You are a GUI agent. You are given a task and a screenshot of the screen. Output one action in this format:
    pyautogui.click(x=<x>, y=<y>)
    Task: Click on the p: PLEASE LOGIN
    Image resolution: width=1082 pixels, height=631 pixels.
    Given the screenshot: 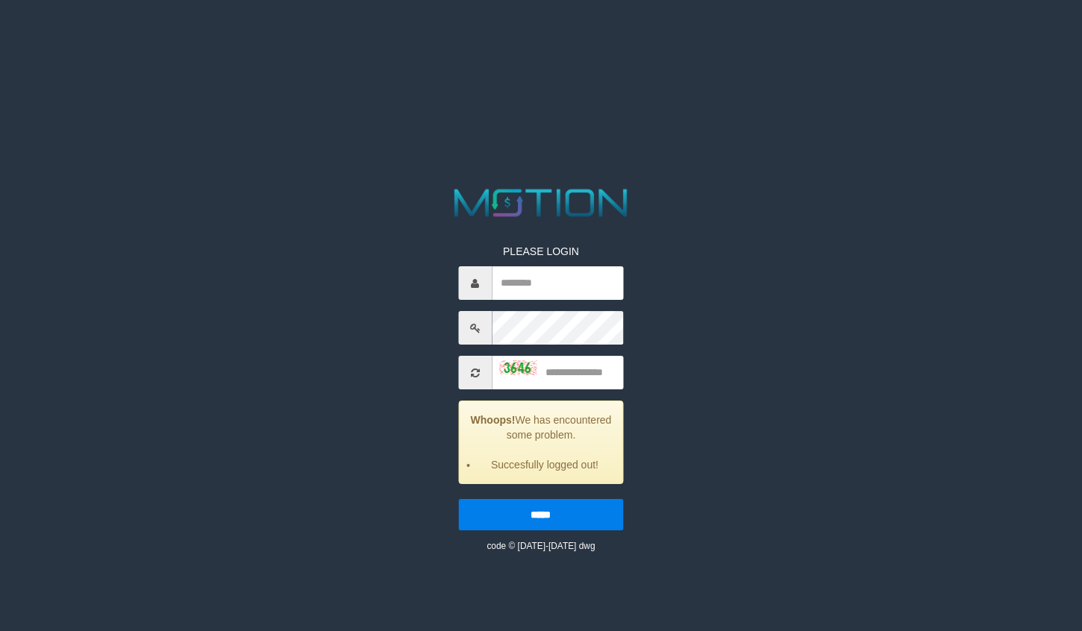 What is the action you would take?
    pyautogui.click(x=541, y=251)
    